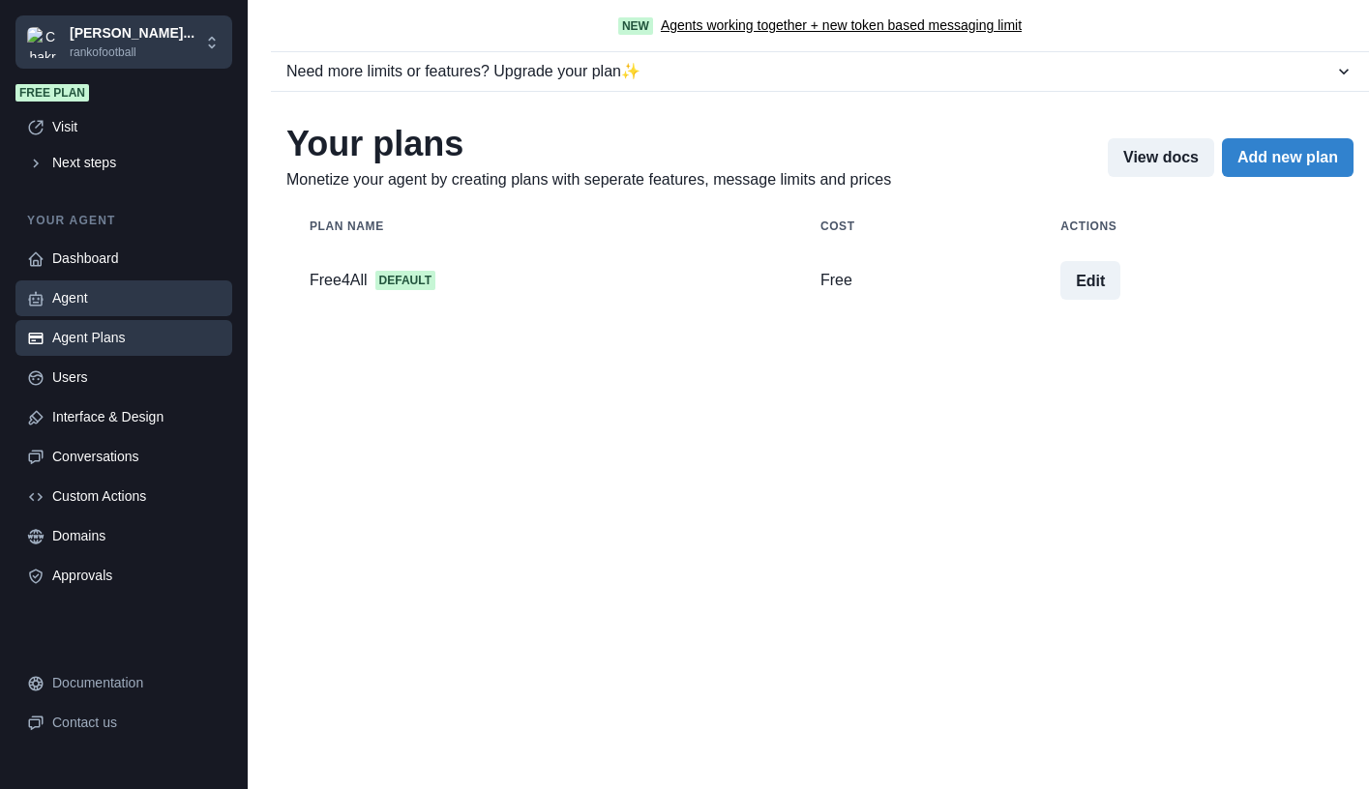 The height and width of the screenshot is (789, 1369). Describe the element at coordinates (136, 163) in the screenshot. I see `div: Next steps` at that location.